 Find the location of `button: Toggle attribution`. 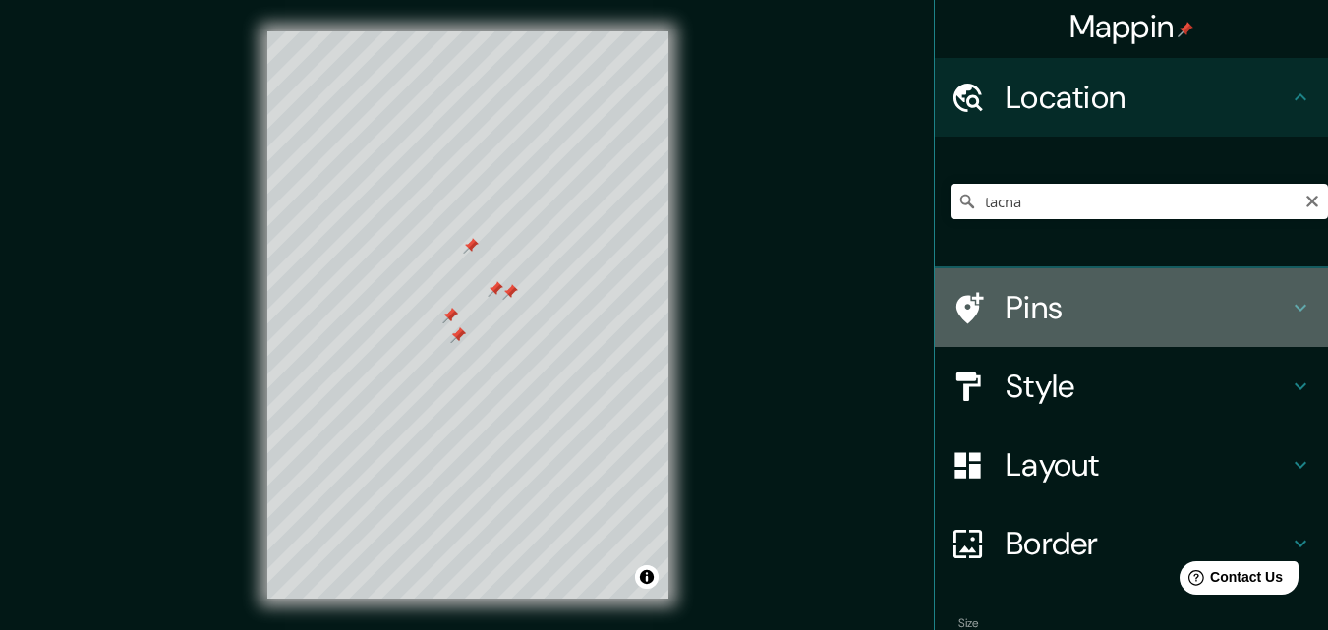

button: Toggle attribution is located at coordinates (647, 577).